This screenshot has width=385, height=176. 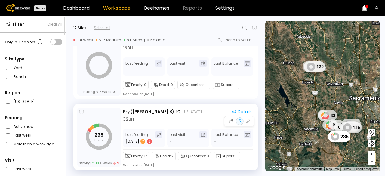 I want to click on div: Site type, so click(x=33, y=59).